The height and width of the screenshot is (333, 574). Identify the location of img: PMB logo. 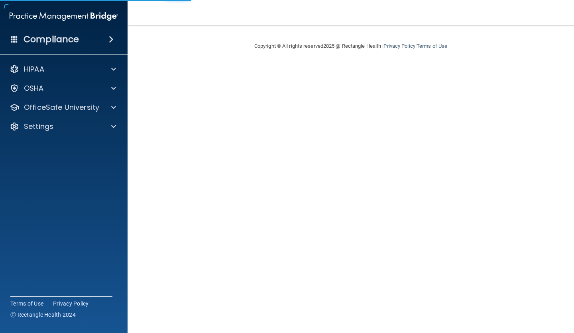
(64, 16).